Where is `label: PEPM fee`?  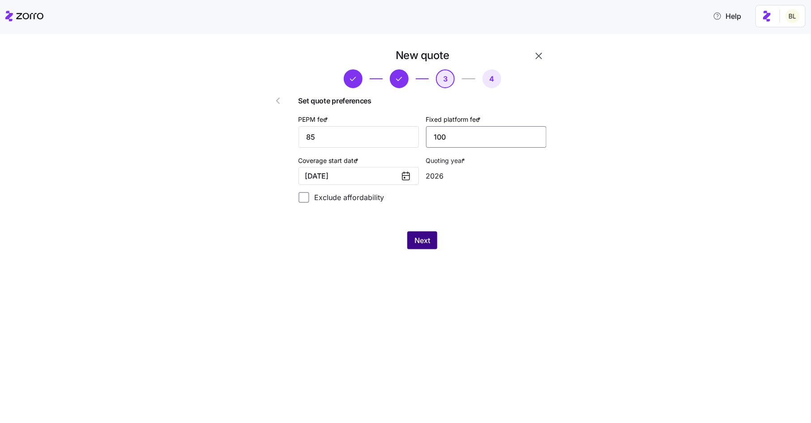 label: PEPM fee is located at coordinates (314, 119).